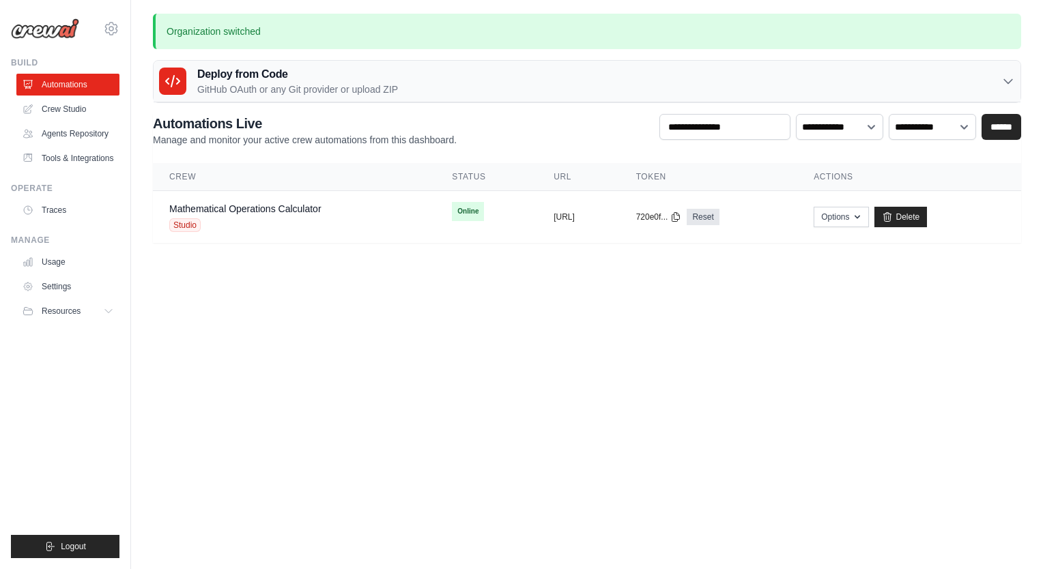 The image size is (1043, 569). I want to click on h2: Automations Live, so click(304, 123).